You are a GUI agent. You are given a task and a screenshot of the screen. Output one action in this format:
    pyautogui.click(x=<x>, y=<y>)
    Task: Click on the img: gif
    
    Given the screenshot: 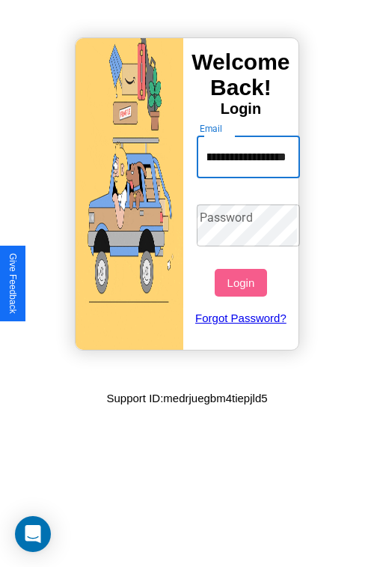 What is the action you would take?
    pyautogui.click(x=130, y=194)
    